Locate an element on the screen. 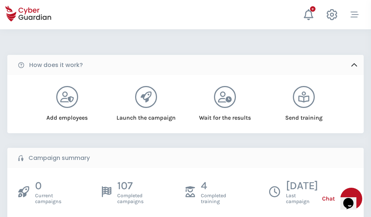 This screenshot has width=371, height=217. span: Current campaigns is located at coordinates (48, 198).